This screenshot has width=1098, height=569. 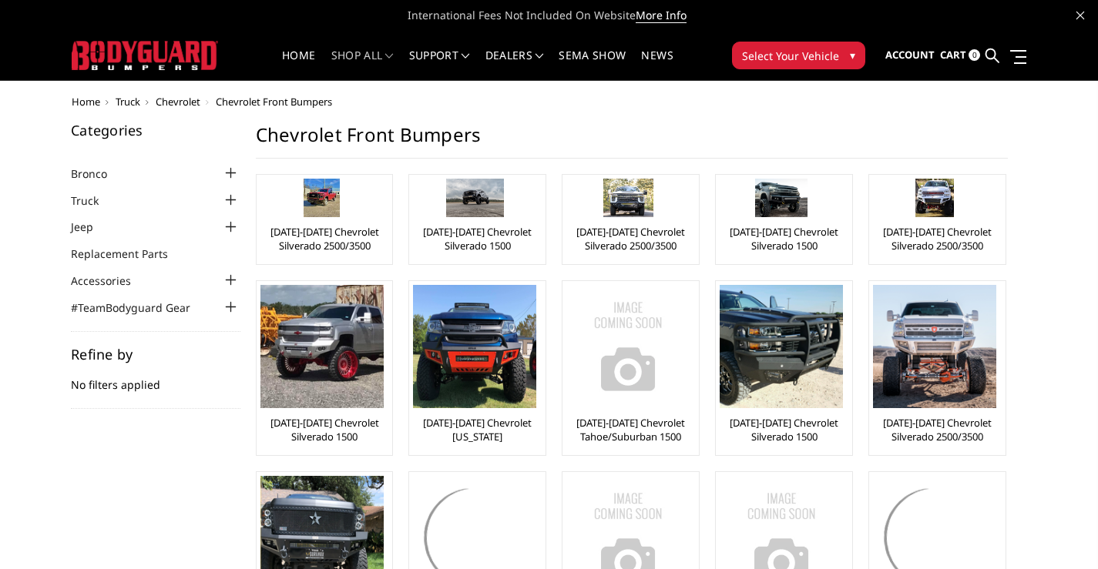 What do you see at coordinates (129, 253) in the screenshot?
I see `a: Replacement Parts` at bounding box center [129, 253].